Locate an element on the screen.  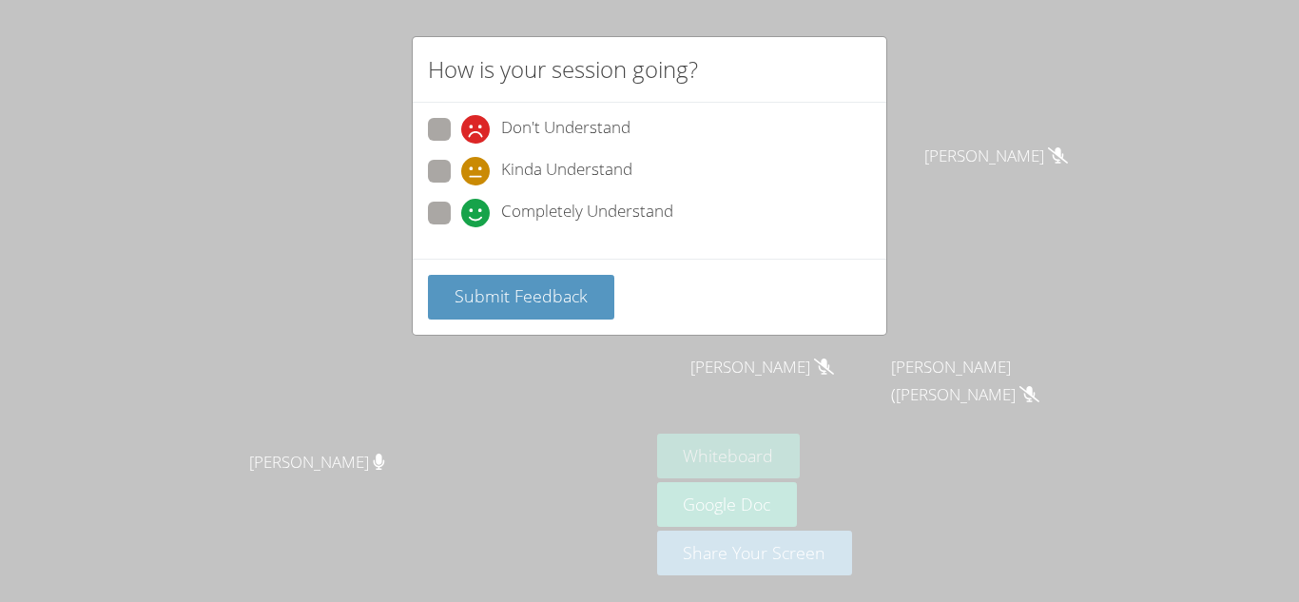
span: Completely Understand is located at coordinates (587, 213).